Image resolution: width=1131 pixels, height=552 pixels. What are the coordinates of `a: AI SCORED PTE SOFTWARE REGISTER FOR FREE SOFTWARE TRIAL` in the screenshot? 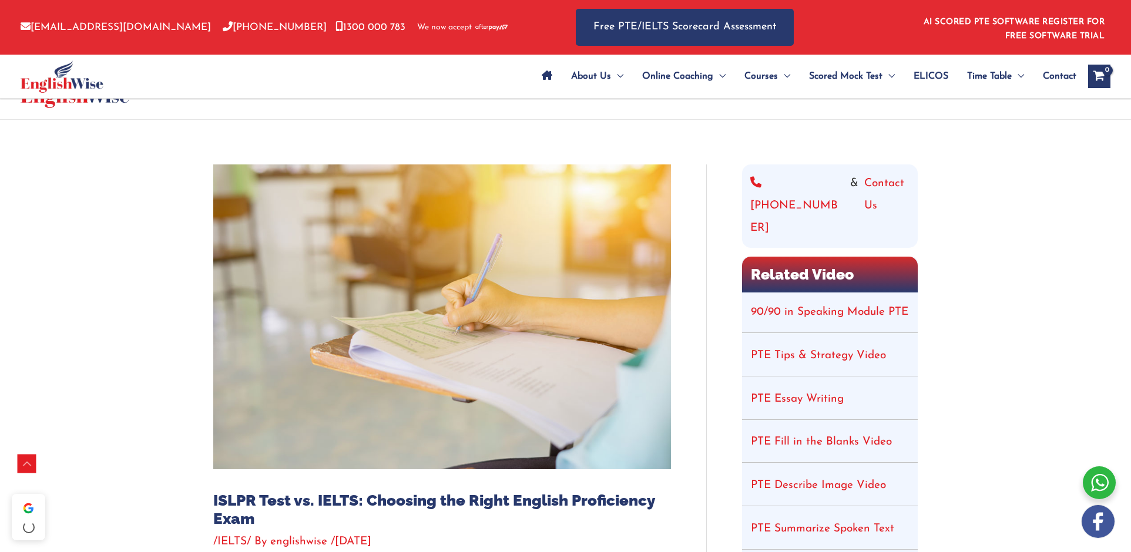 It's located at (1014, 29).